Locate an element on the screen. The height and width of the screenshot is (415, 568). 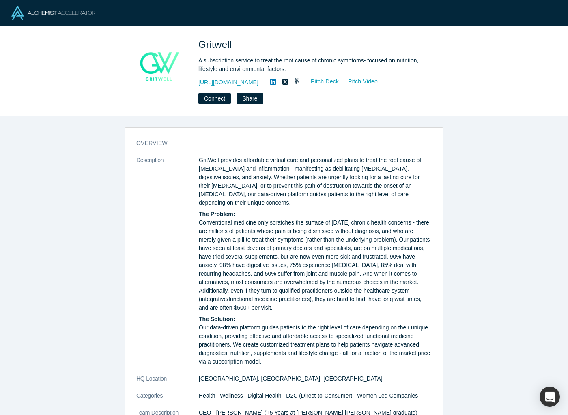
a: Pitch Video is located at coordinates (358, 81).